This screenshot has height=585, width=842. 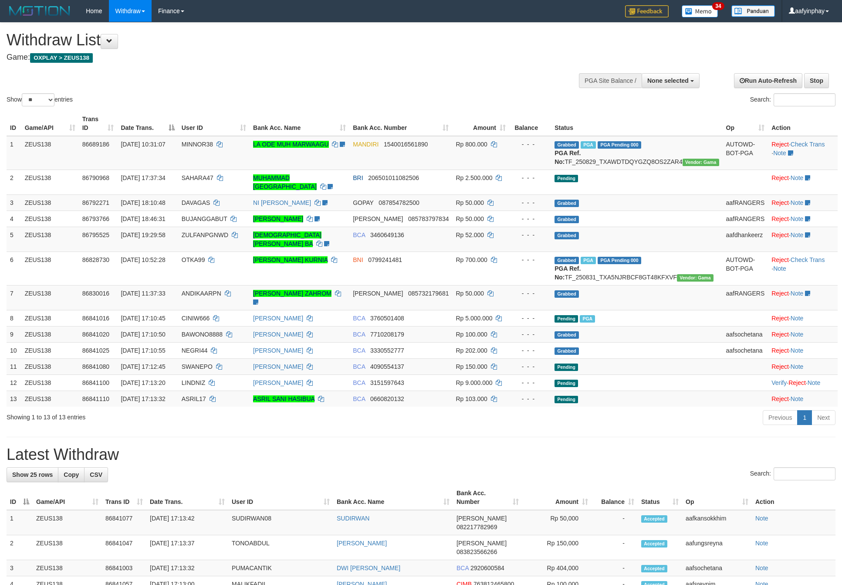 I want to click on h1: Latest Withdraw, so click(x=421, y=454).